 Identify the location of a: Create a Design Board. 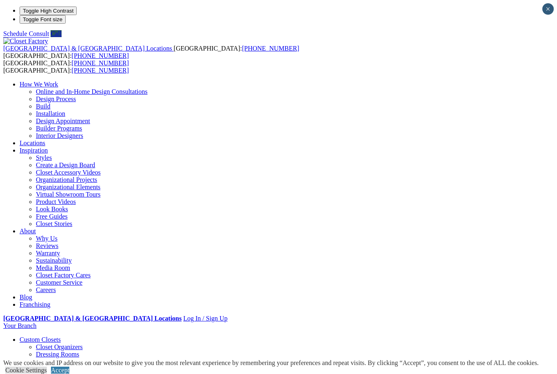
(65, 165).